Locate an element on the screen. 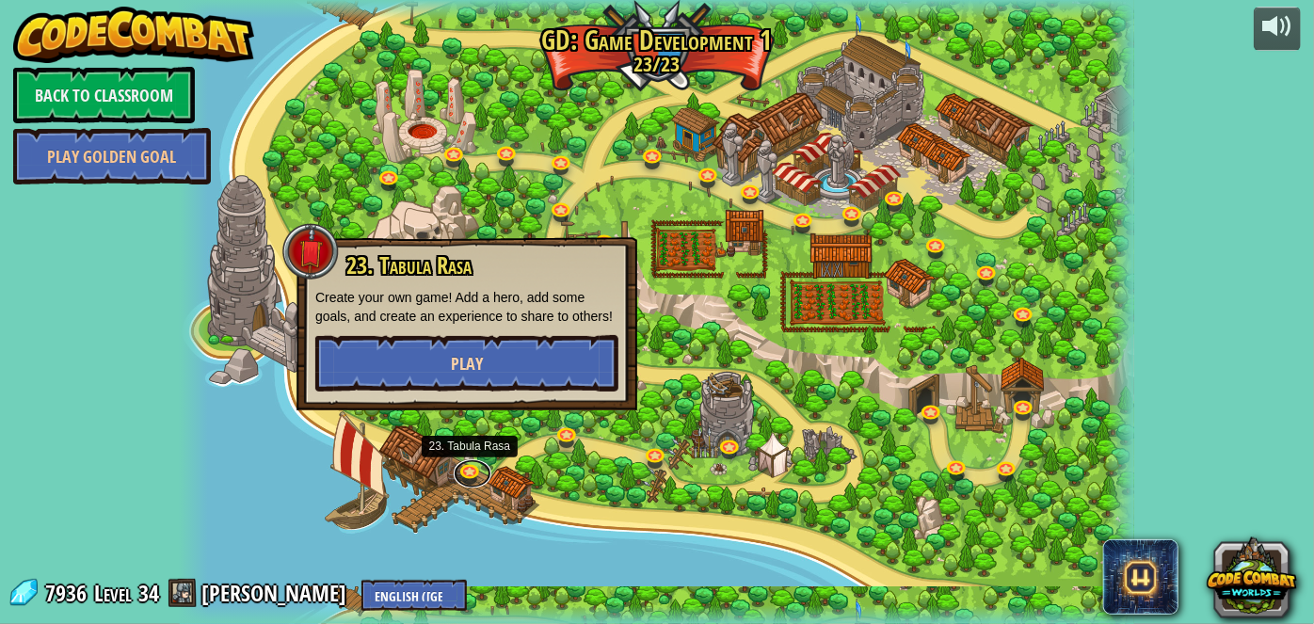 The image size is (1314, 624). span: Level is located at coordinates (113, 593).